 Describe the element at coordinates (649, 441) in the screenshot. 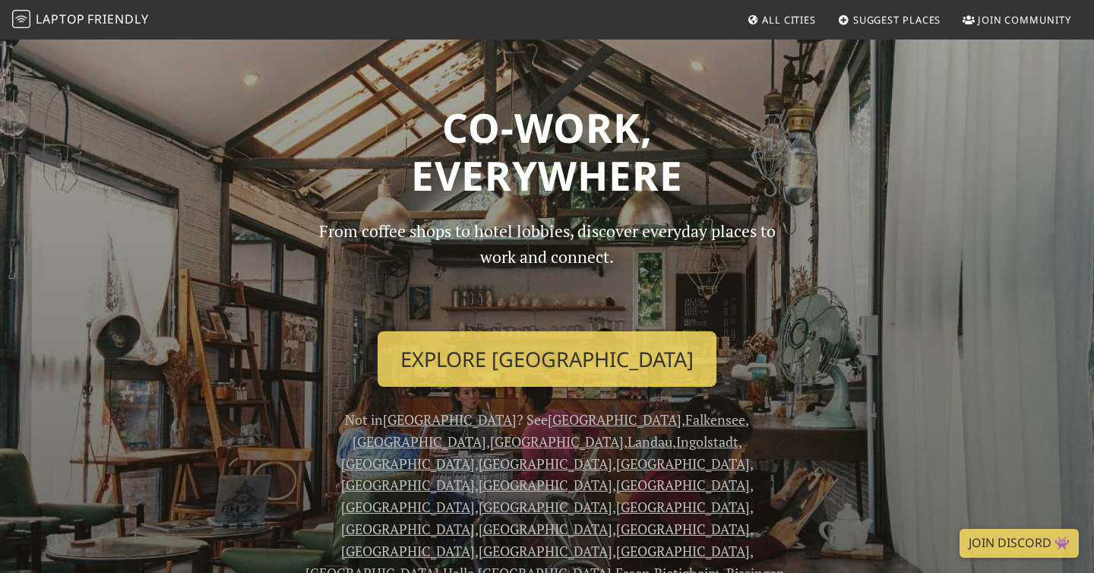

I see `a: Landau` at that location.